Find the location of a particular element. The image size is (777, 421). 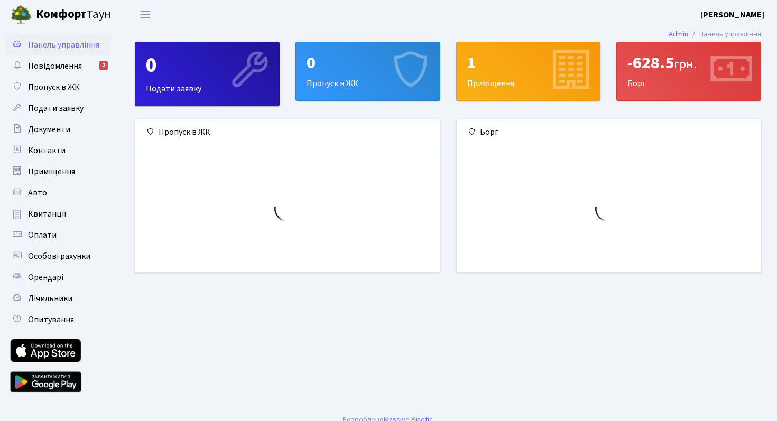

span: Панель управління is located at coordinates (63, 45).